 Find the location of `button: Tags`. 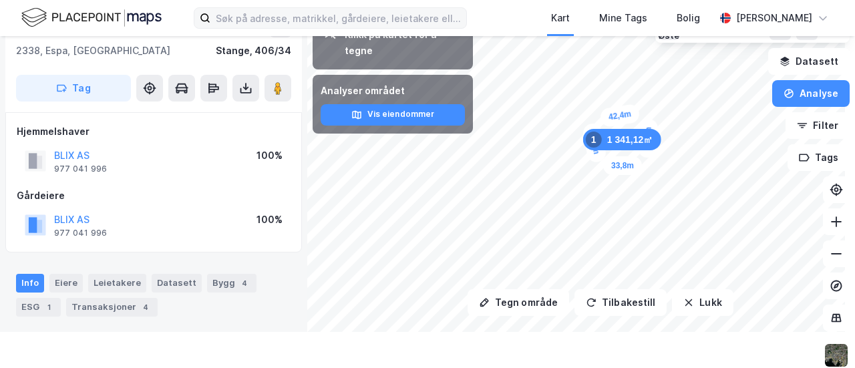

button: Tags is located at coordinates (818, 158).